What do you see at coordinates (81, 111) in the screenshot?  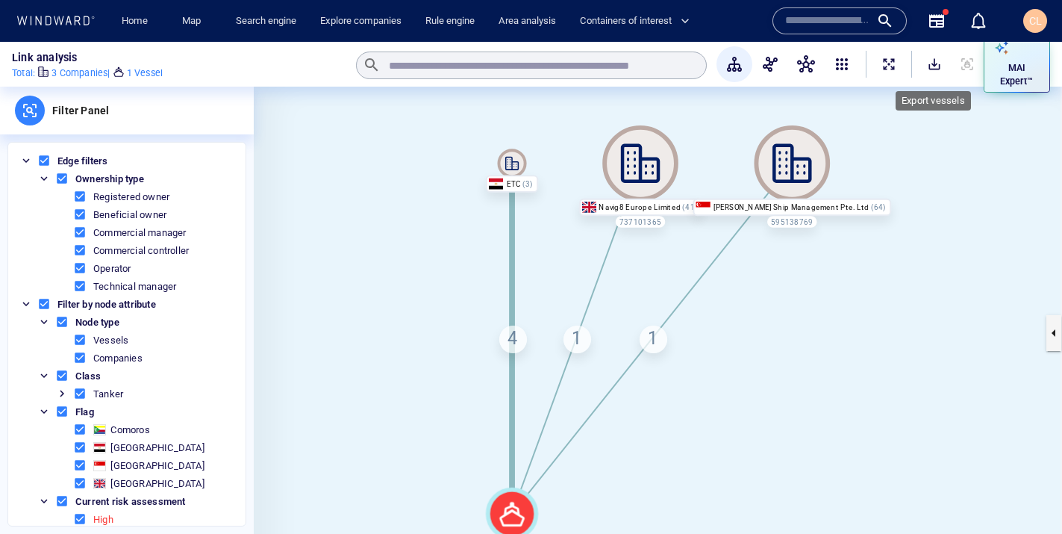 I see `div: Filter Panel` at bounding box center [81, 111].